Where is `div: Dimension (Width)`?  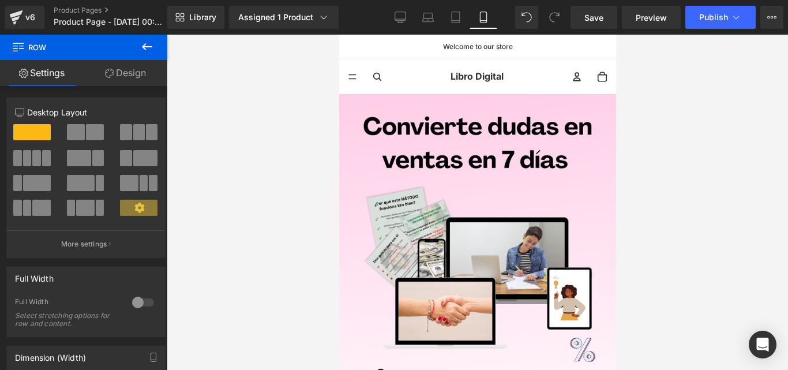
div: Dimension (Width) is located at coordinates (50, 354).